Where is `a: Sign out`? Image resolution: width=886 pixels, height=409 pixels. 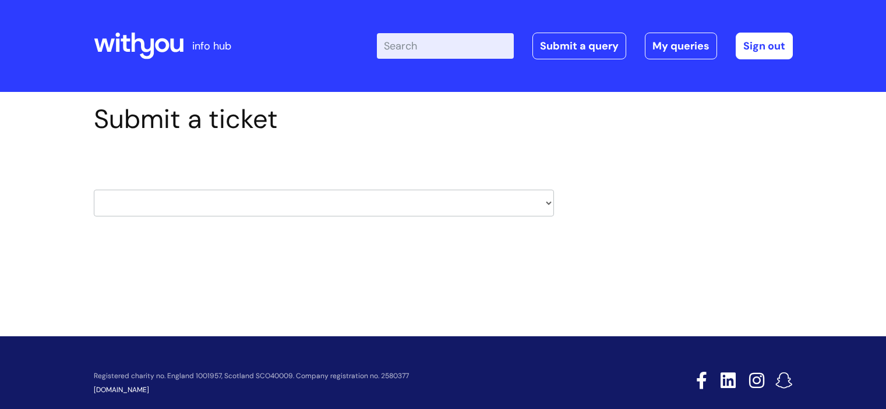 a: Sign out is located at coordinates (764, 46).